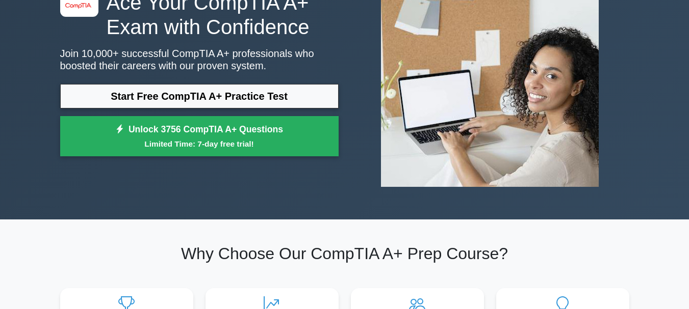 This screenshot has width=689, height=309. I want to click on a: Start Free CompTIA A+ Practice Test, so click(199, 96).